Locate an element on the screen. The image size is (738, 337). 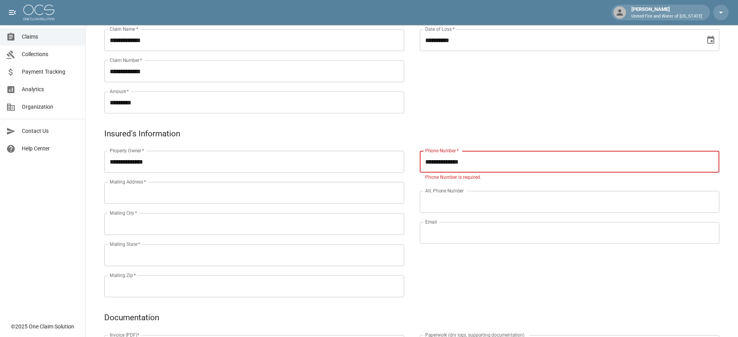
label: Claim Number is located at coordinates (126, 60).